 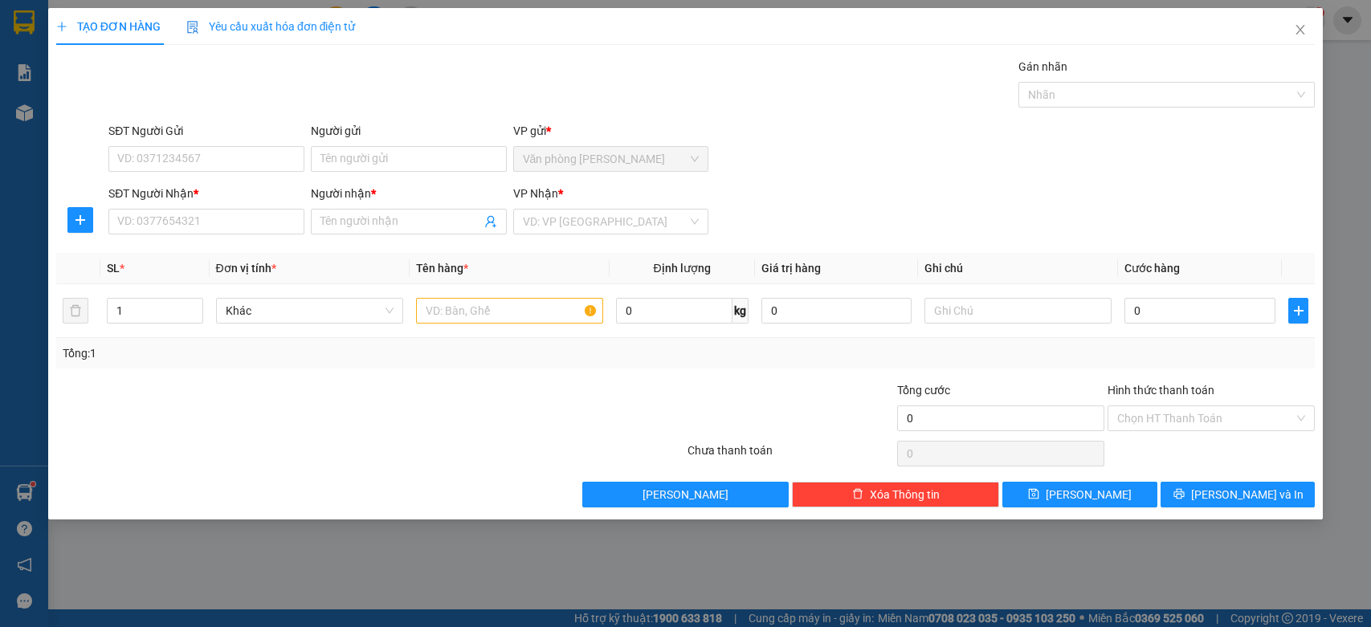 What do you see at coordinates (409, 131) in the screenshot?
I see `div: Người gửi` at bounding box center [409, 131].